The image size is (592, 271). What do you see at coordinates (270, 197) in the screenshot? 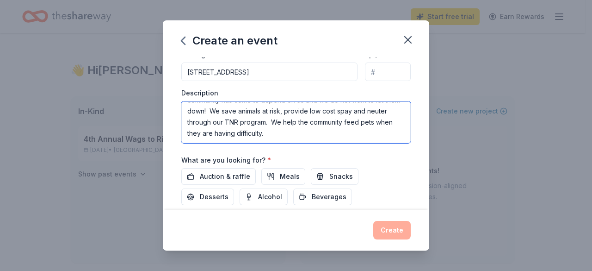
I see `span: Alcohol` at bounding box center [270, 197].